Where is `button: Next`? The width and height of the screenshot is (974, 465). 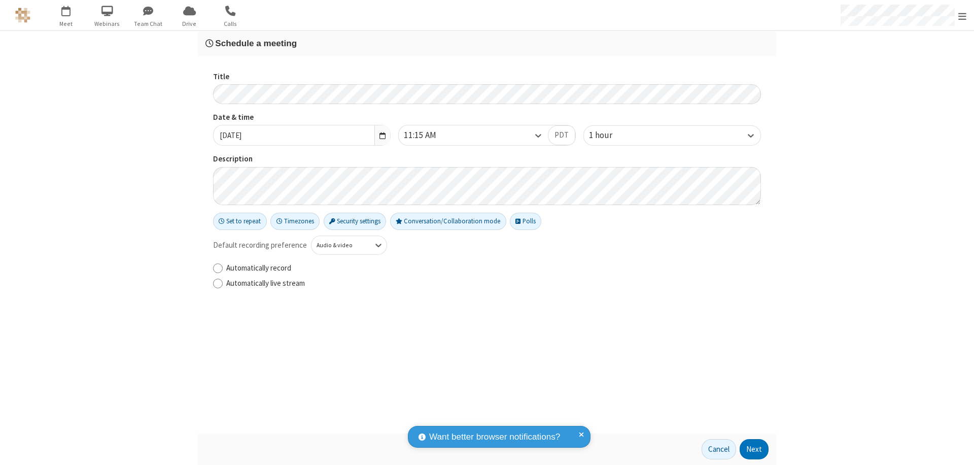
button: Next is located at coordinates (754, 449).